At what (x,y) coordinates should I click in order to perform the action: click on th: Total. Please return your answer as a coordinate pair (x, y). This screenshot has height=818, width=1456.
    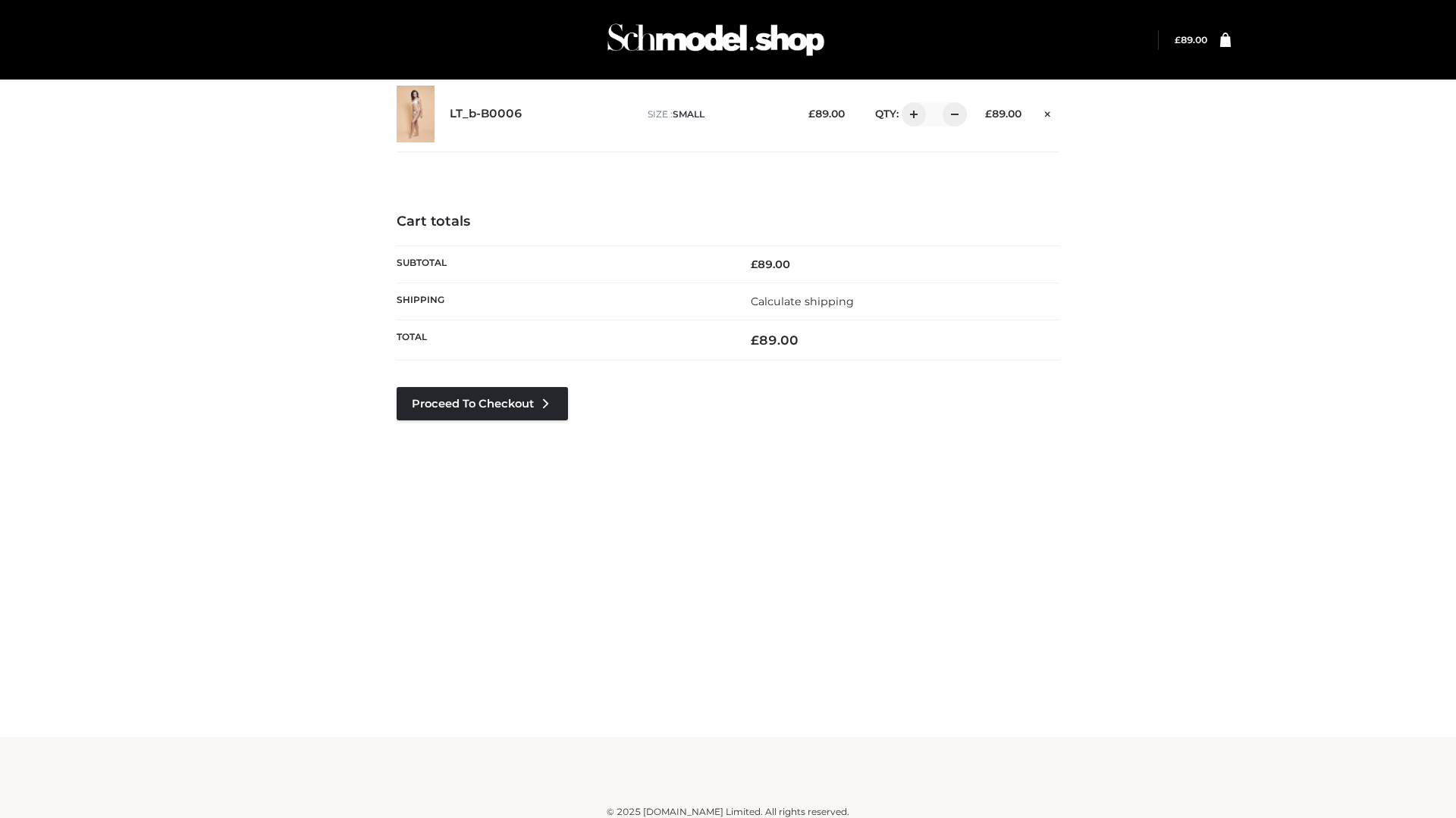
    Looking at the image, I should click on (561, 341).